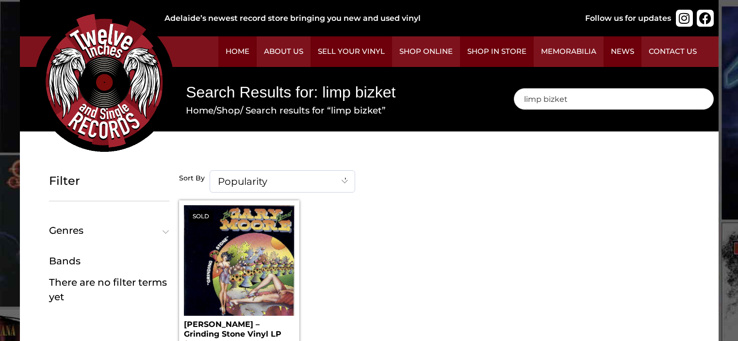 The width and height of the screenshot is (738, 341). I want to click on h1: Search Results for: limp bizket, so click(335, 92).